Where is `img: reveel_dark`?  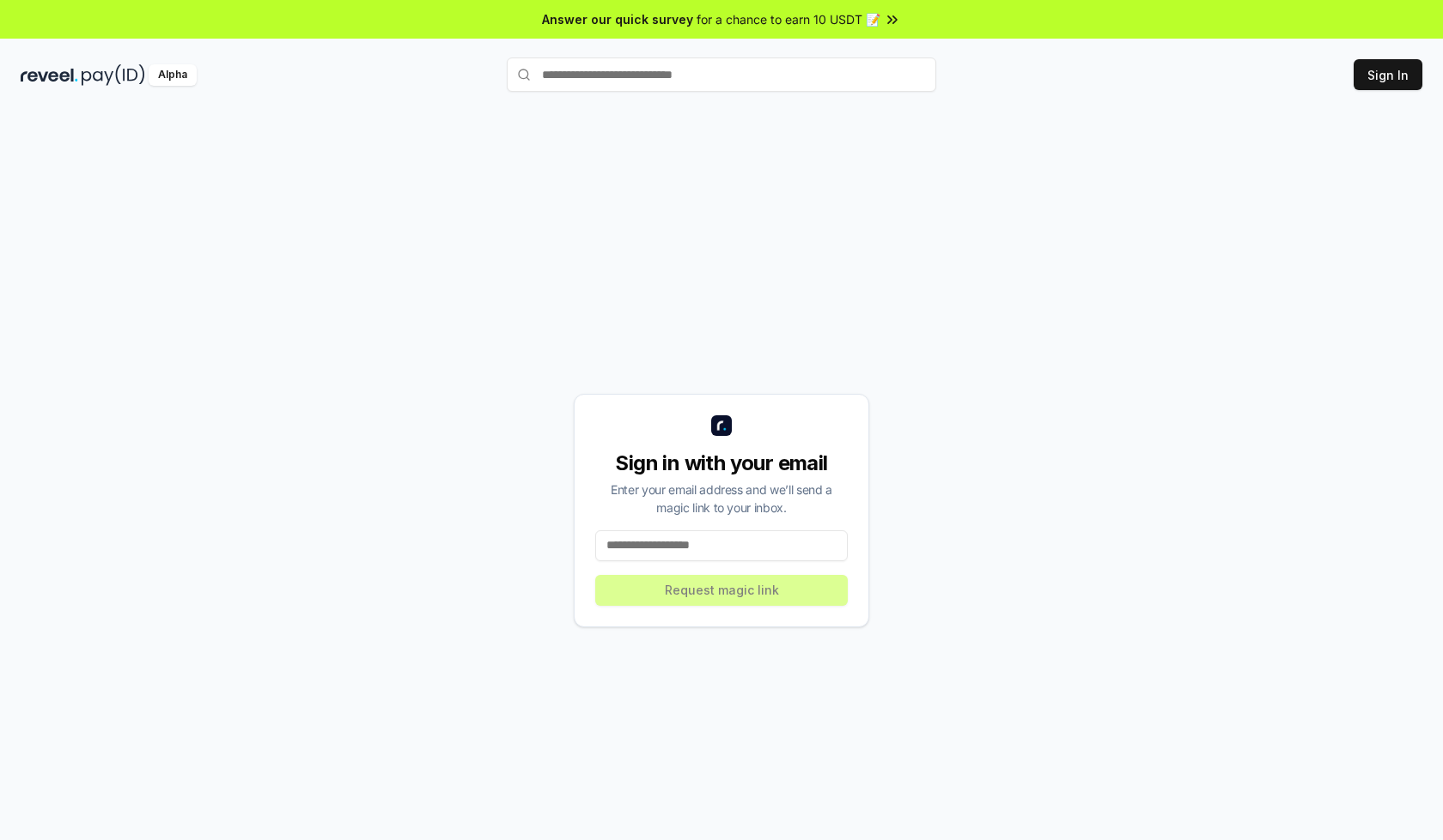
img: reveel_dark is located at coordinates (49, 74).